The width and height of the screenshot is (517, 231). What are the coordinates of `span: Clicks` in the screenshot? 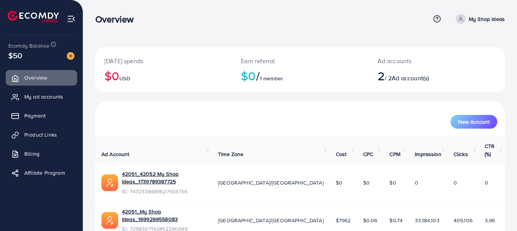 It's located at (461, 154).